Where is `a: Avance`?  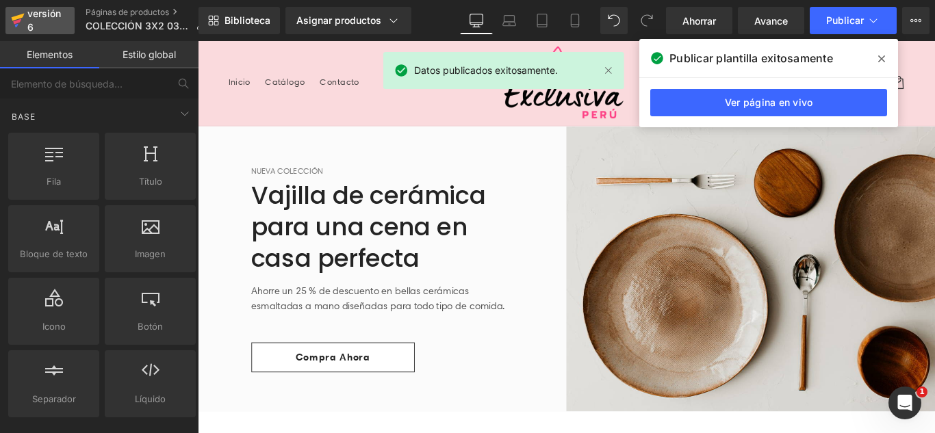 a: Avance is located at coordinates (771, 21).